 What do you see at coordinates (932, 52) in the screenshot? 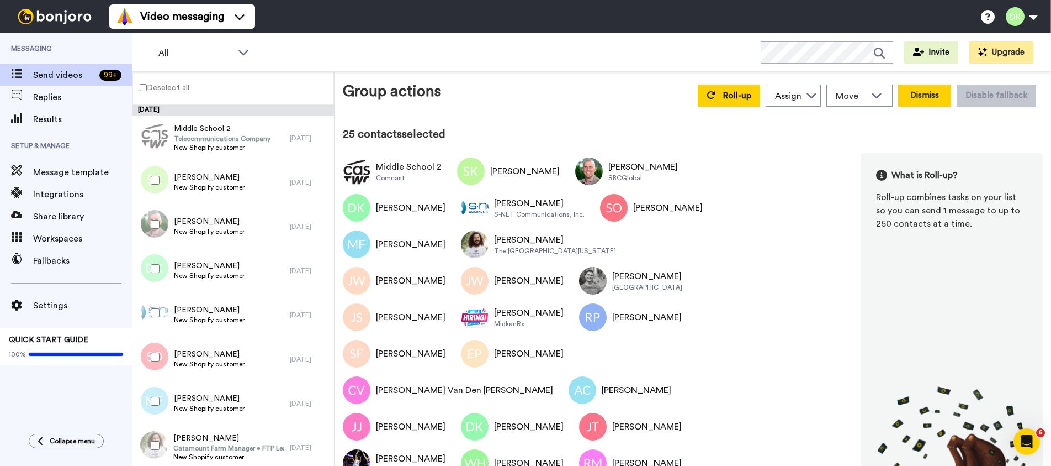
I see `a: Invite` at bounding box center [932, 52].